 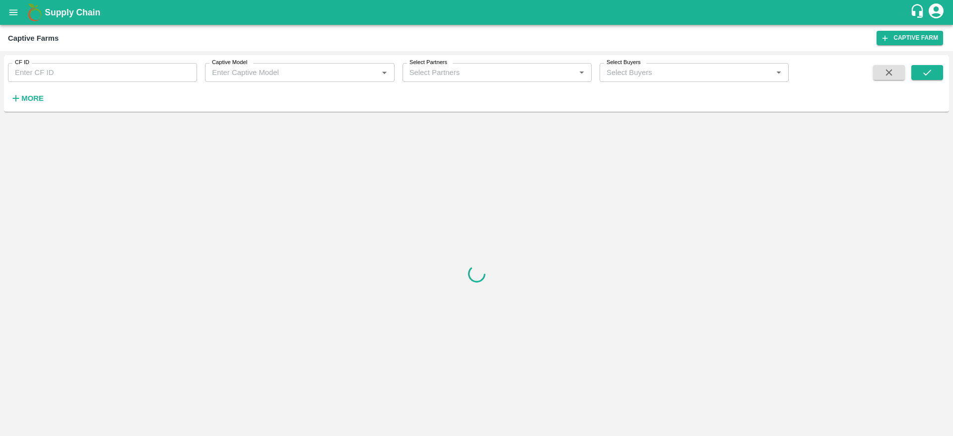 I want to click on label: Select Partners, so click(x=428, y=63).